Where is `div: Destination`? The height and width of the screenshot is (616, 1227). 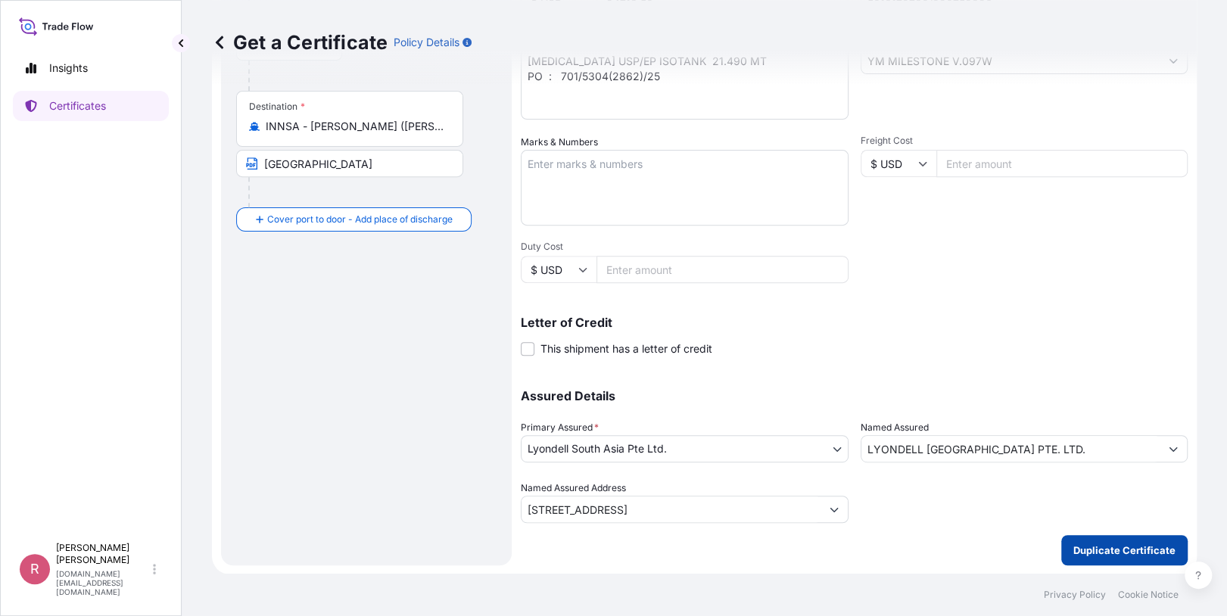
div: Destination is located at coordinates (277, 107).